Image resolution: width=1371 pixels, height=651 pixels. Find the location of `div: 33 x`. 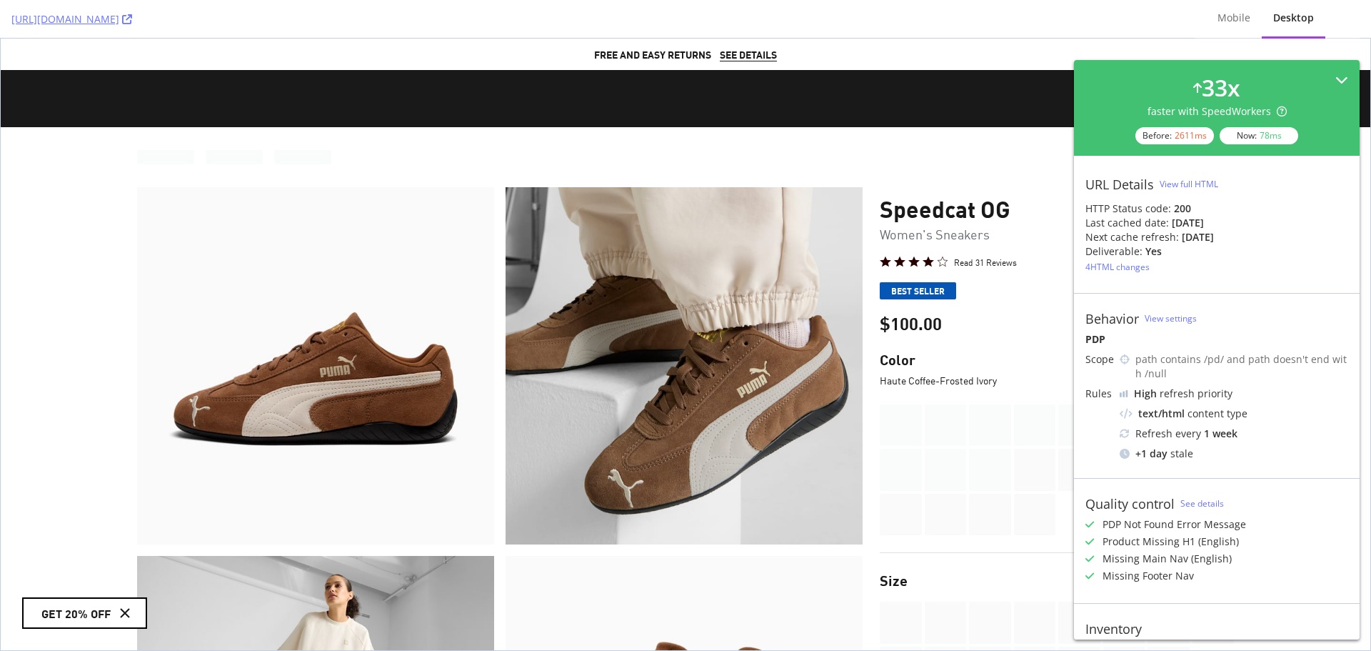

div: 33 x is located at coordinates (1221, 88).